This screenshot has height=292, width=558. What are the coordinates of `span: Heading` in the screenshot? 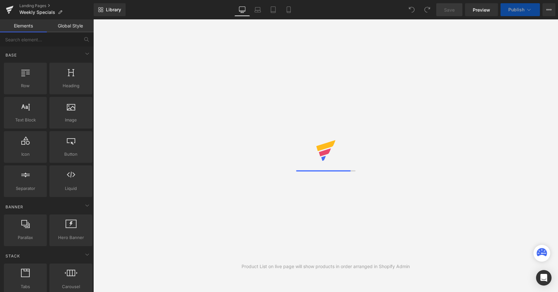 It's located at (71, 86).